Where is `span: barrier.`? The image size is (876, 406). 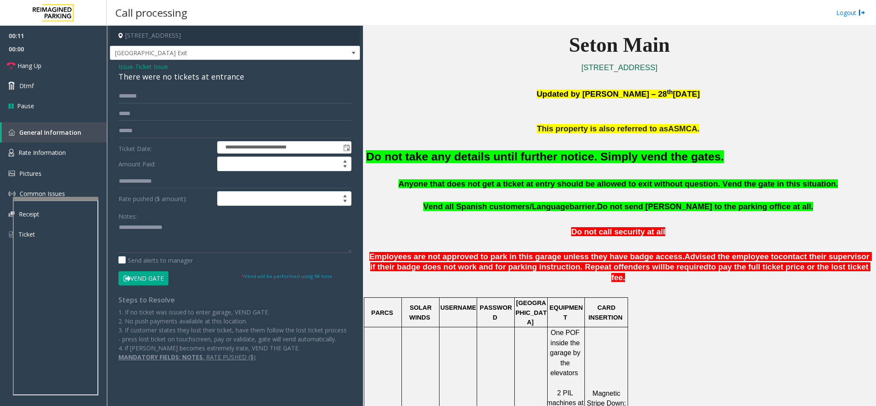
span: barrier. is located at coordinates (583, 206).